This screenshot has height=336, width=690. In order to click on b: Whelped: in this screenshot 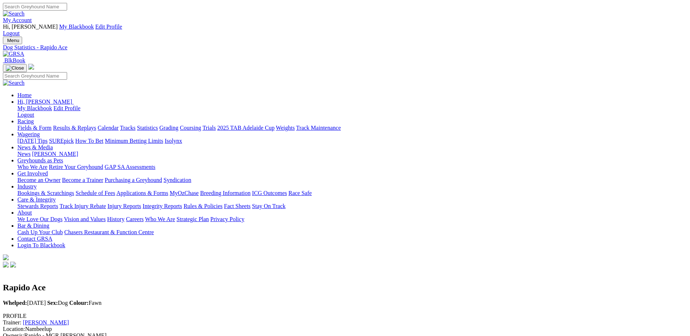, I will do `click(15, 303)`.